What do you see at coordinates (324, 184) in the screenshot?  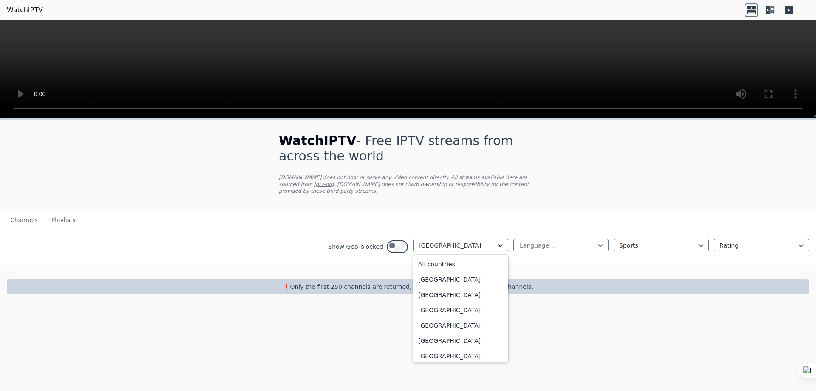 I see `a: iptv-org` at bounding box center [324, 184].